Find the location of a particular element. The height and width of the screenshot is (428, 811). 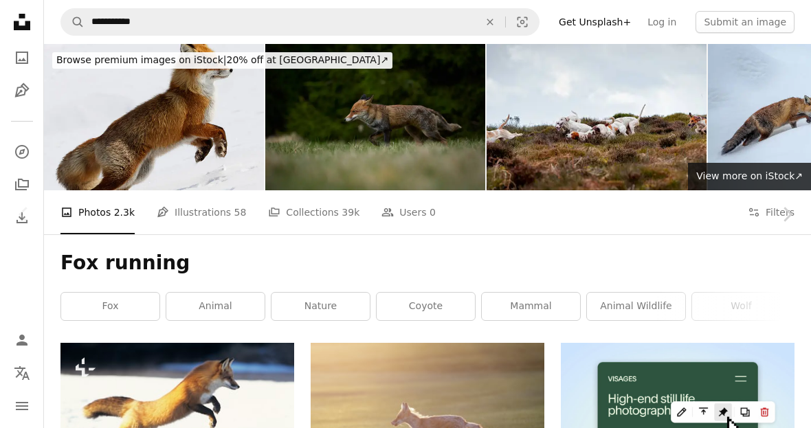

img: Running fox in the forest is located at coordinates (375, 117).